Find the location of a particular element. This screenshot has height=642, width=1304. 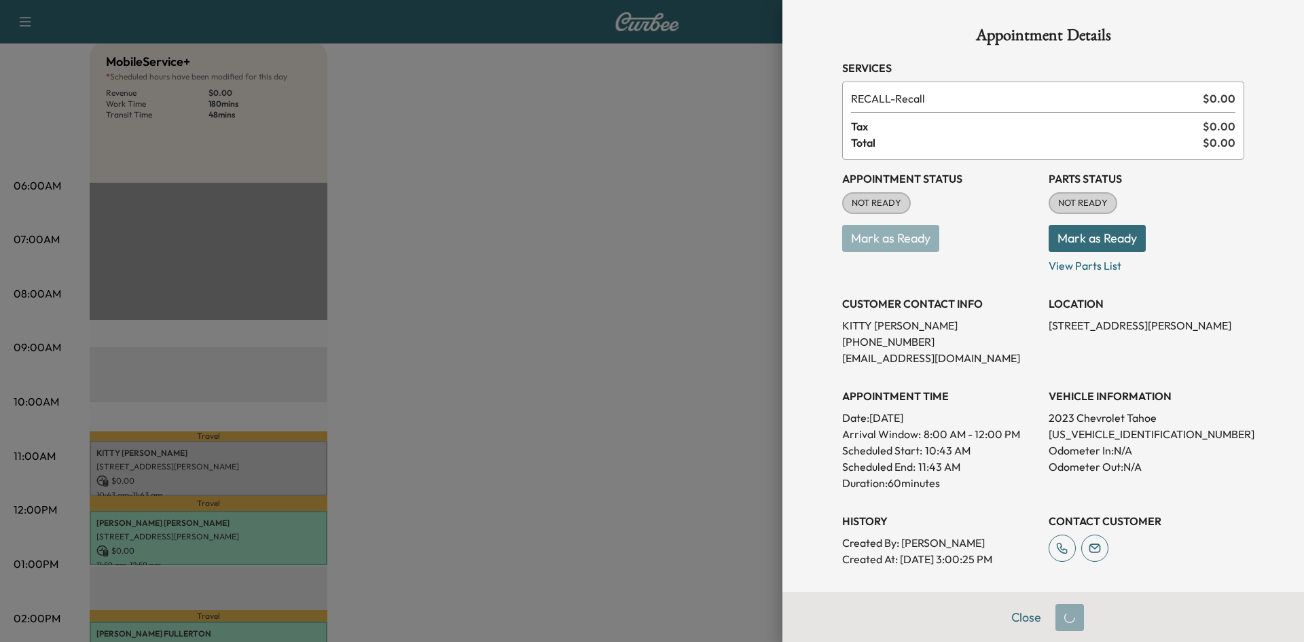

h3: Services is located at coordinates (1044, 68).